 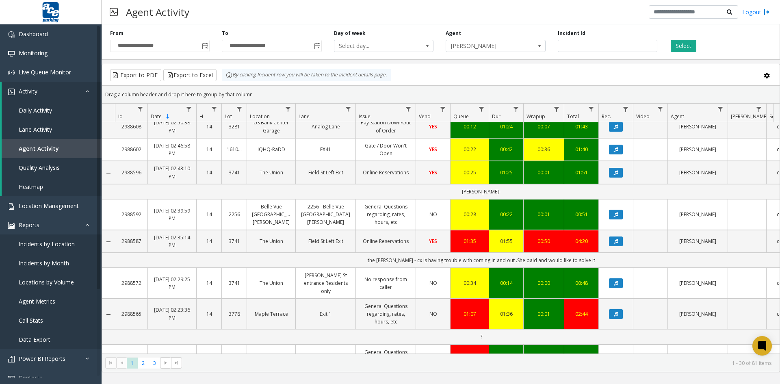 I want to click on span: Vend, so click(x=425, y=116).